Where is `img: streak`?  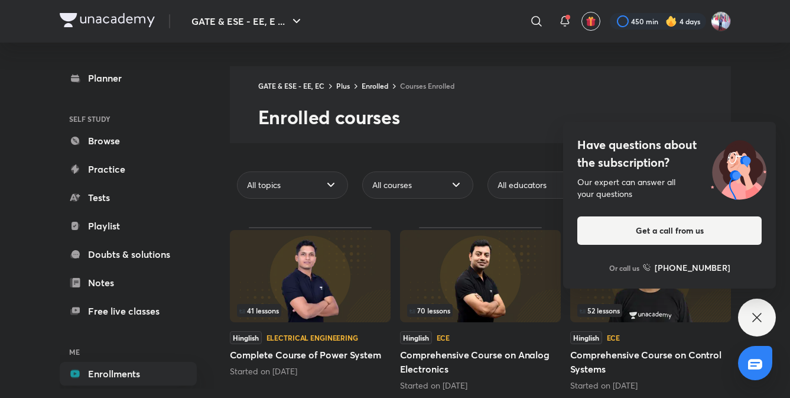
img: streak is located at coordinates (671, 21).